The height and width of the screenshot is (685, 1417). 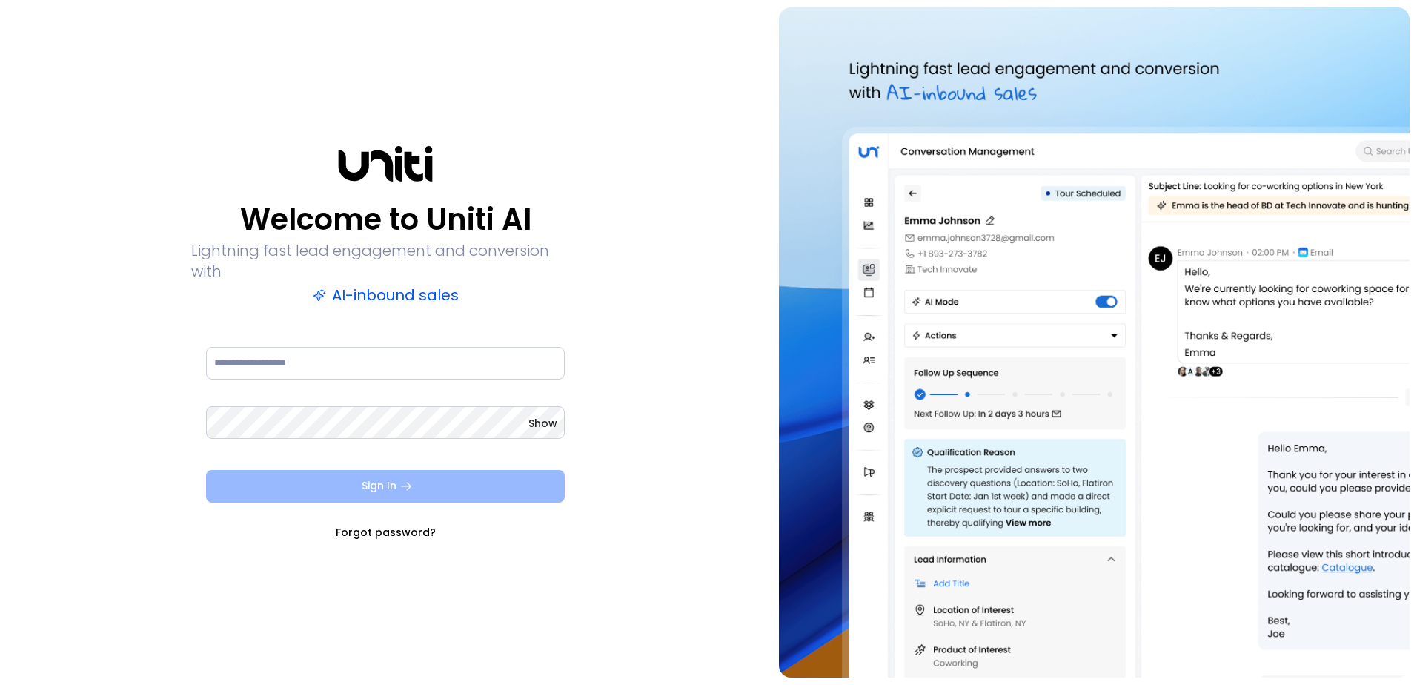 I want to click on p: Welcome to Uniti AI, so click(x=386, y=219).